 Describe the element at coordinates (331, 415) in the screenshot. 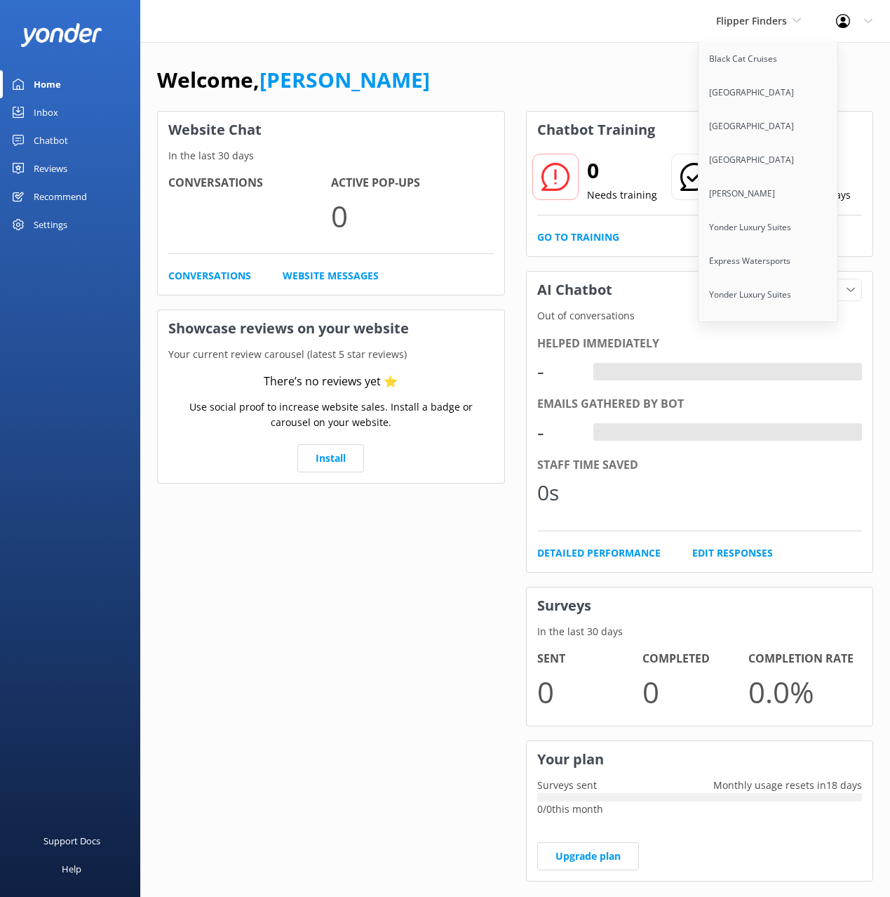

I see `p: Use social proof to increase website sales. Install a badge or carousel on your website.` at that location.